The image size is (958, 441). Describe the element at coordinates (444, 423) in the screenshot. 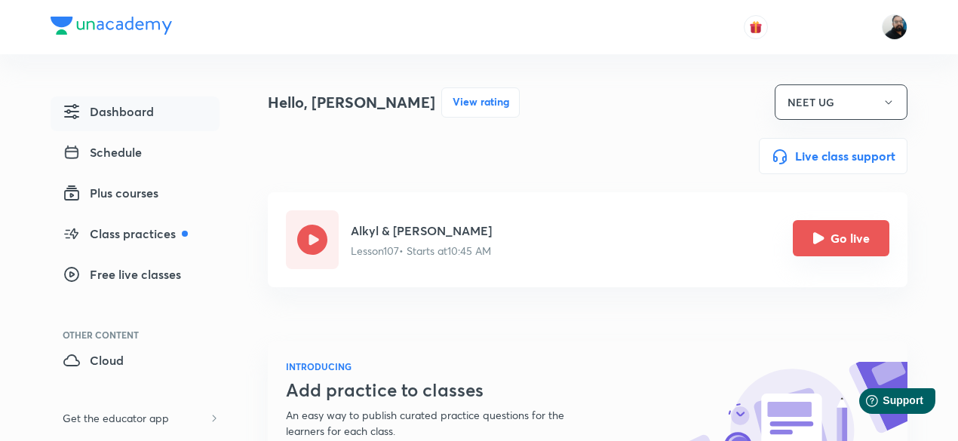

I see `p: An easy way to publish curated practice questions for the learners for each class.` at that location.